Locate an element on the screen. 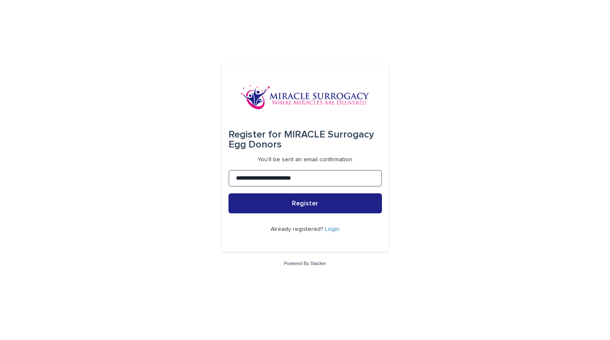 Image resolution: width=610 pixels, height=340 pixels. img: OiFFDOGZQuirLhrlO1ag is located at coordinates (305, 97).